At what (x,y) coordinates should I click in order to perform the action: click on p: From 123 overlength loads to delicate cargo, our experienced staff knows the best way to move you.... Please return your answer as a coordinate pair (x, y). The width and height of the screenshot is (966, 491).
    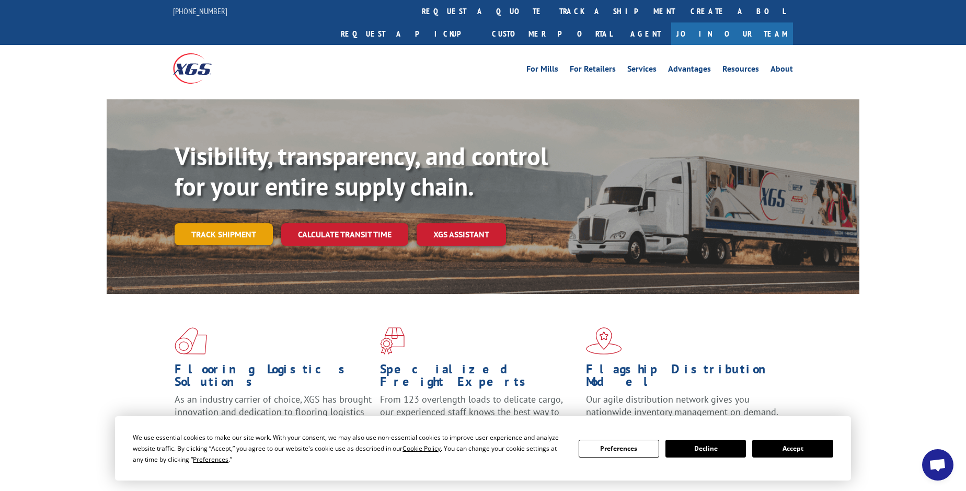
    Looking at the image, I should click on (479, 416).